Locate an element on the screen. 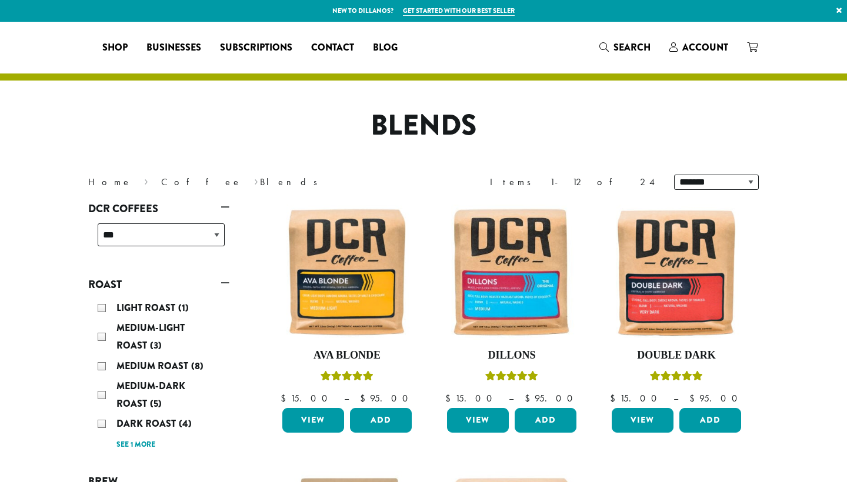  a: Search is located at coordinates (624, 47).